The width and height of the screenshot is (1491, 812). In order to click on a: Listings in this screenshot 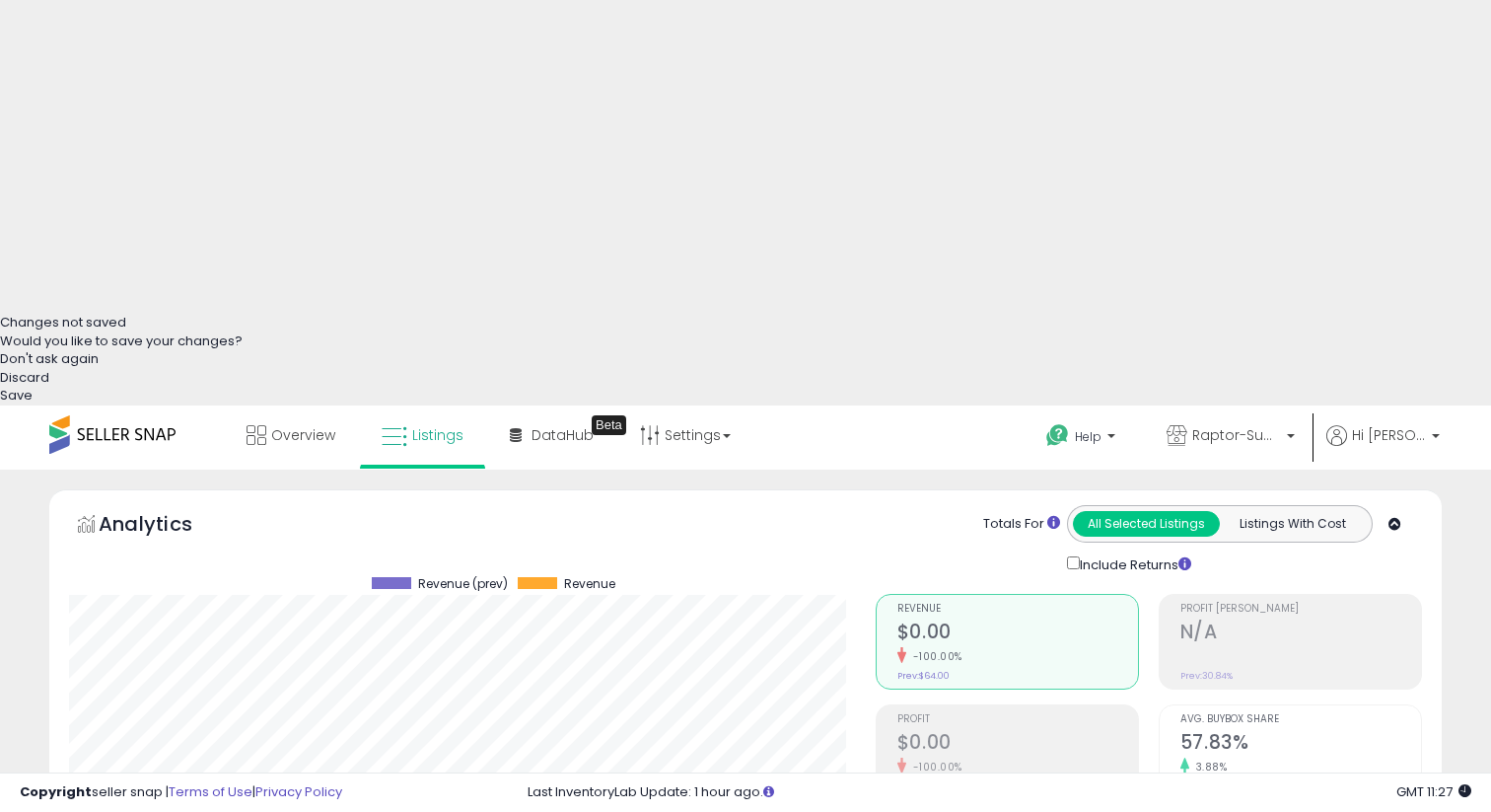, I will do `click(422, 435)`.